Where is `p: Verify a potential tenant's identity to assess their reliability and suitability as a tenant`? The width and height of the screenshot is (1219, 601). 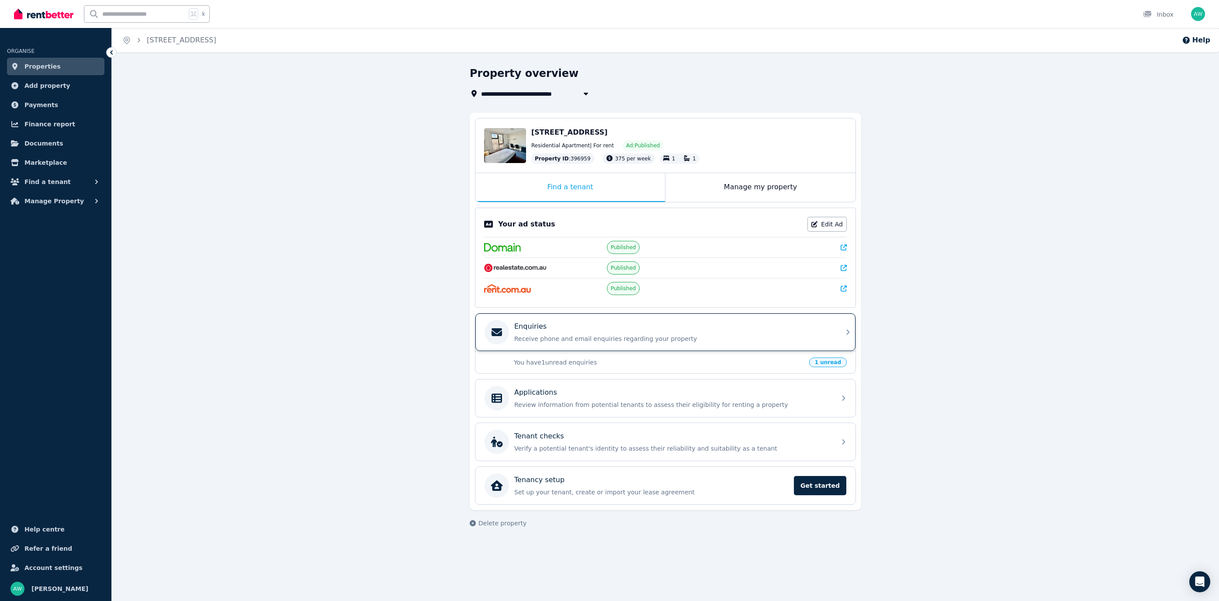
p: Verify a potential tenant's identity to assess their reliability and suitability as a tenant is located at coordinates (673, 448).